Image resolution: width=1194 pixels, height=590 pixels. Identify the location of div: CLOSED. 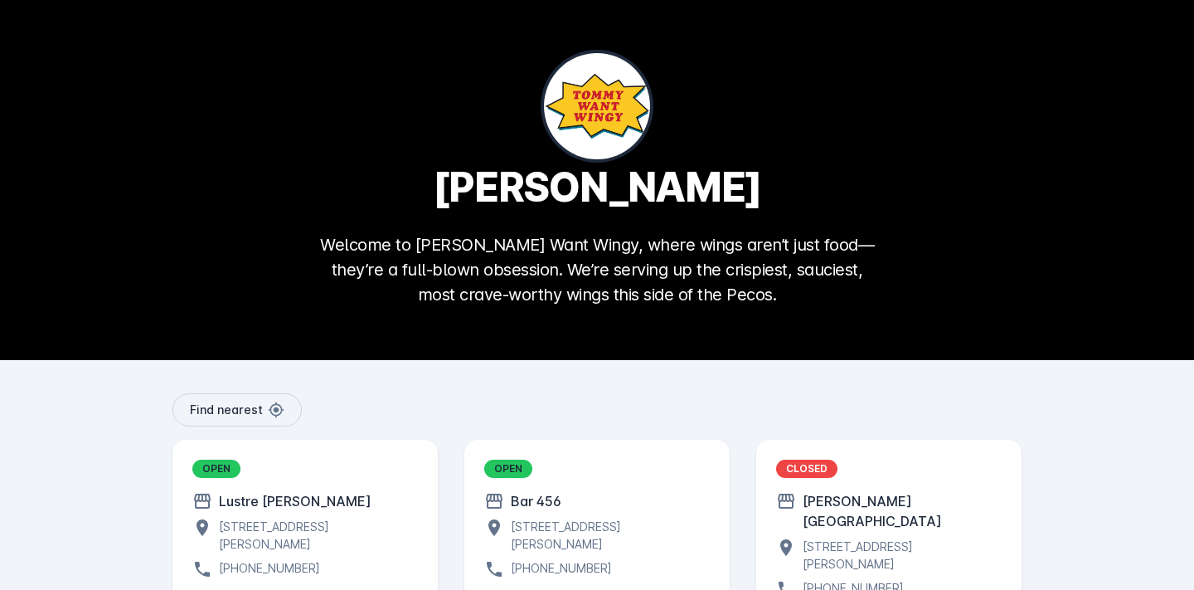
(807, 469).